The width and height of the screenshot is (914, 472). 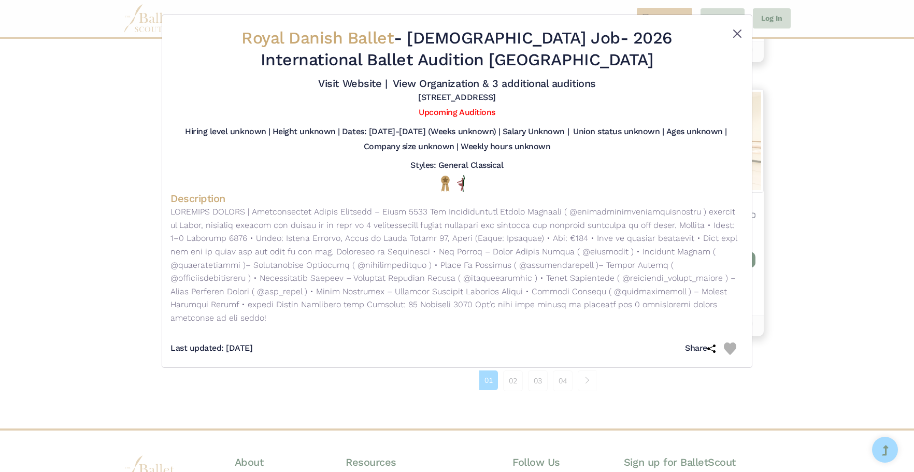 I want to click on h5: Height unknown |, so click(x=306, y=132).